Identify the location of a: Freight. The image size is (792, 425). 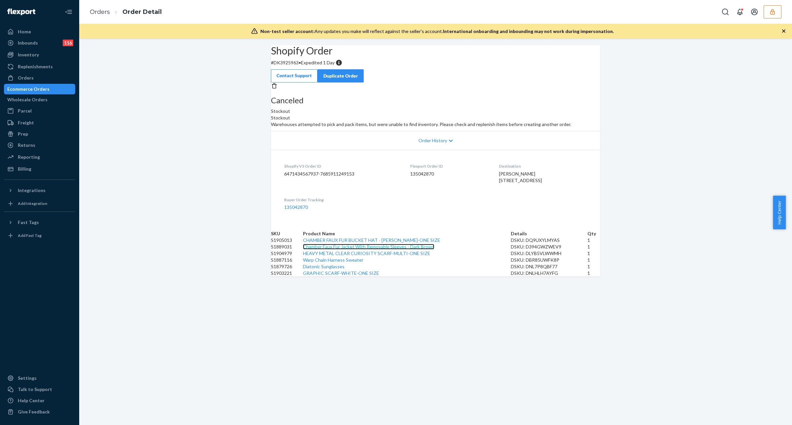
(40, 123).